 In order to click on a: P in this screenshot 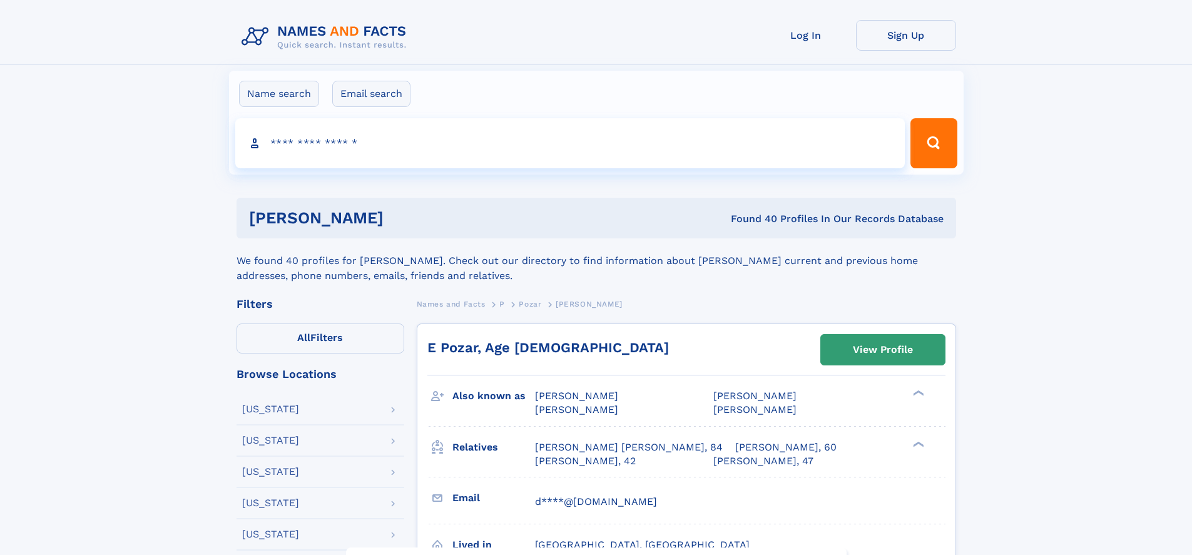, I will do `click(502, 304)`.